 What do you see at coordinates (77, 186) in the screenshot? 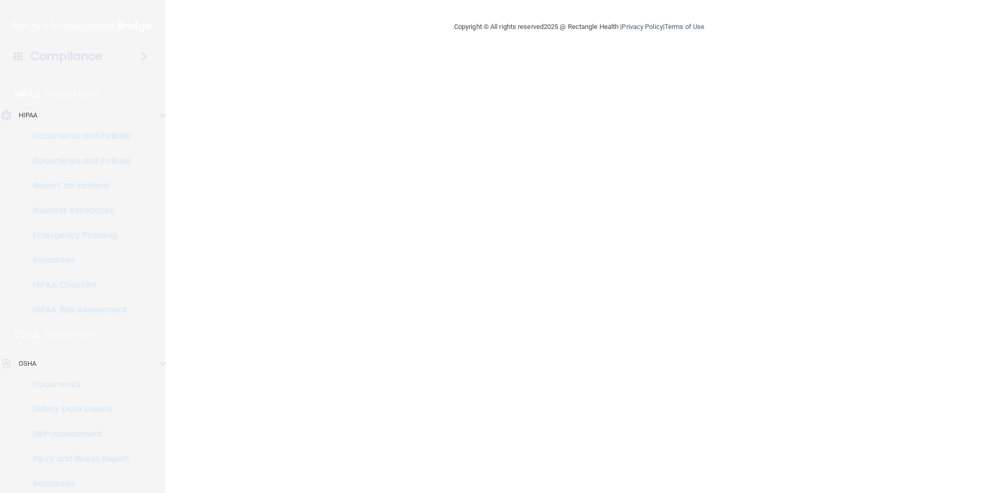
I see `p: Report an Incident` at bounding box center [77, 186].